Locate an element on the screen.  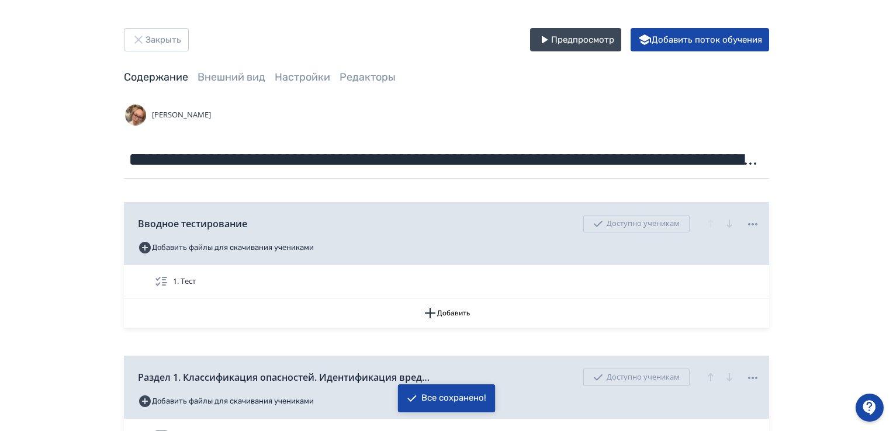
span: 1. Тест is located at coordinates (184, 282).